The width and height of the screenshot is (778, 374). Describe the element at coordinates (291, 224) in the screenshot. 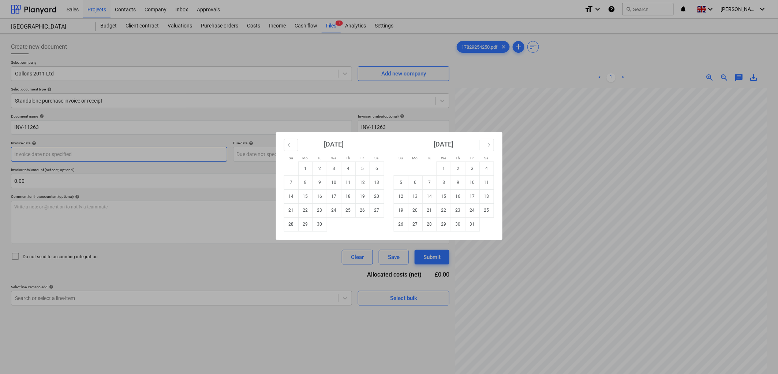

I see `td: Sunday, September 28, 2025` at that location.